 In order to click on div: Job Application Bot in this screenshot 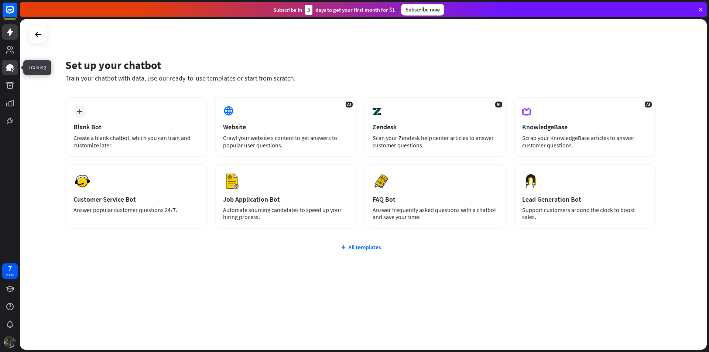, I will do `click(286, 199)`.